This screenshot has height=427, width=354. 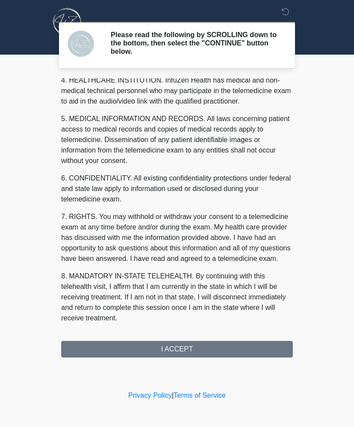 I want to click on p: 6. CONFIDENTIALITY. All existing confidentiality protections under federal and state law apply to..., so click(x=177, y=189).